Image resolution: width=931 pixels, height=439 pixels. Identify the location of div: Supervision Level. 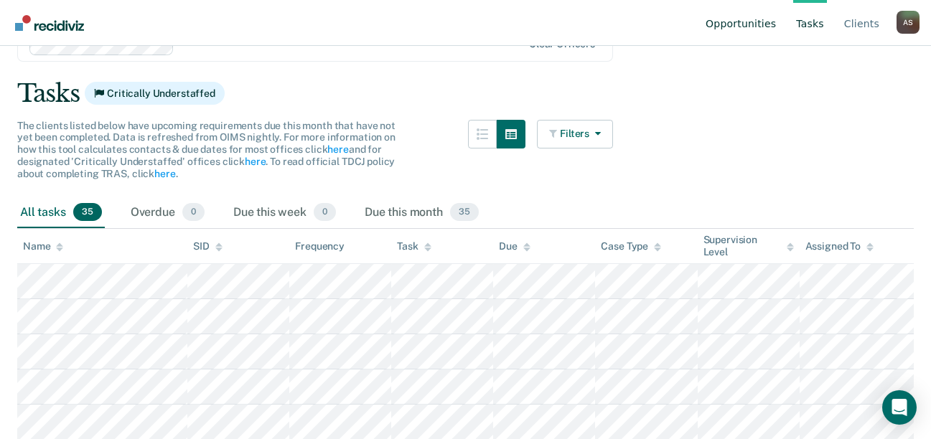
(749, 246).